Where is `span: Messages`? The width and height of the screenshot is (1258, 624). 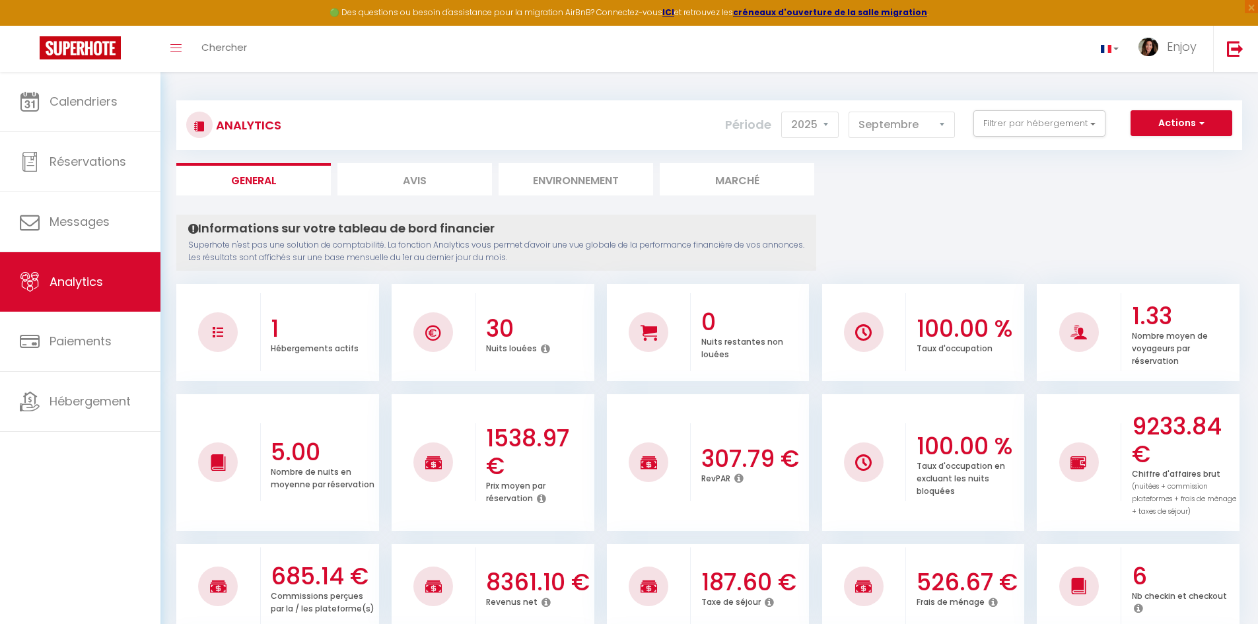 span: Messages is located at coordinates (79, 221).